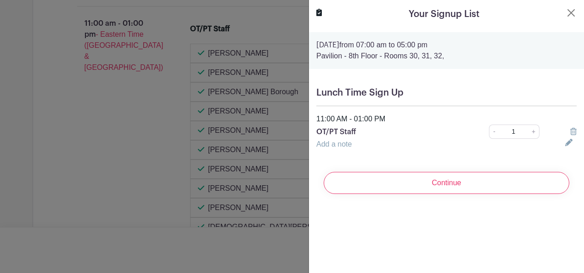 Image resolution: width=584 pixels, height=273 pixels. What do you see at coordinates (334, 144) in the screenshot?
I see `a: Add a note` at bounding box center [334, 144].